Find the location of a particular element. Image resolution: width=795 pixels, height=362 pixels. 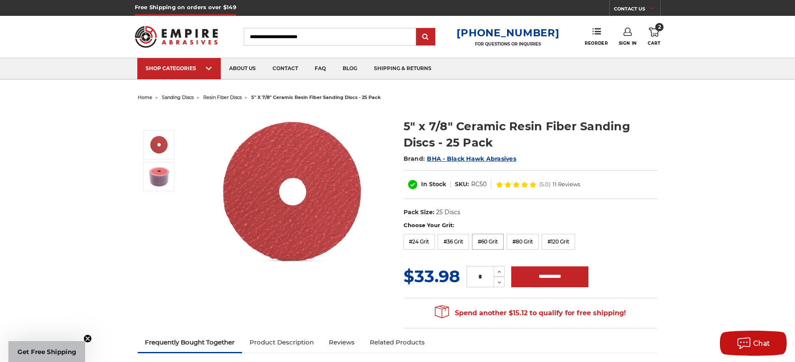

a: 2 Cart is located at coordinates (654, 37).